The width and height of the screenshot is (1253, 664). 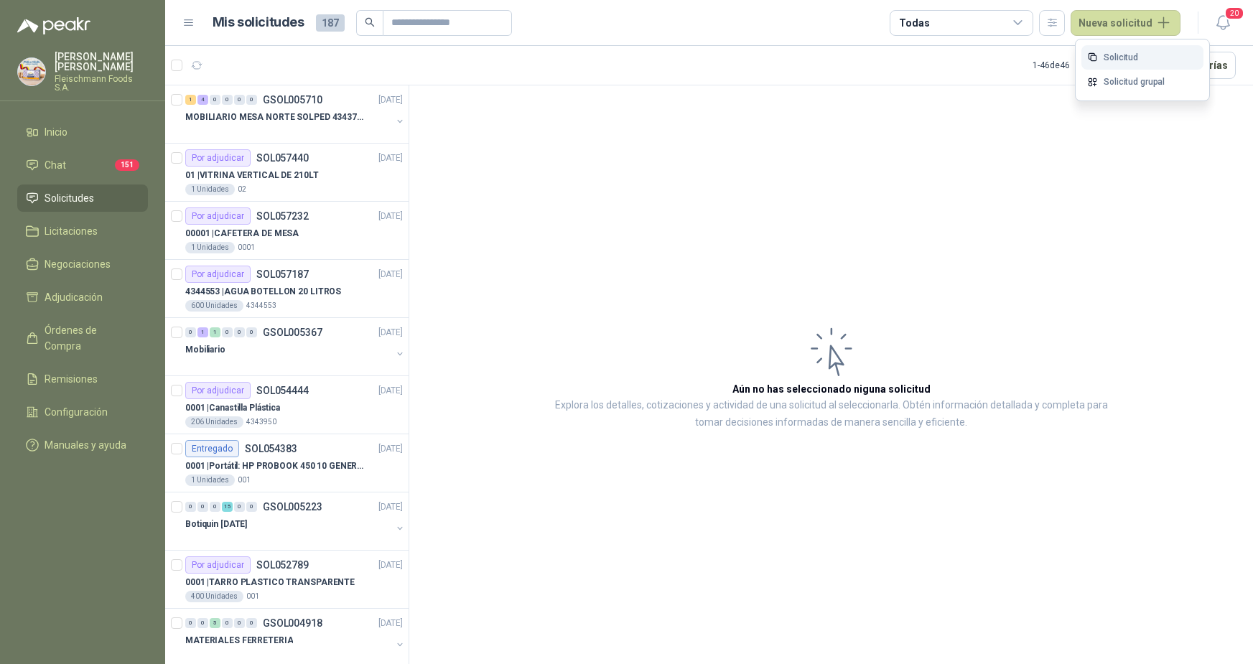 What do you see at coordinates (832, 389) in the screenshot?
I see `h3: Aún no has seleccionado niguna solicitud` at bounding box center [832, 389].